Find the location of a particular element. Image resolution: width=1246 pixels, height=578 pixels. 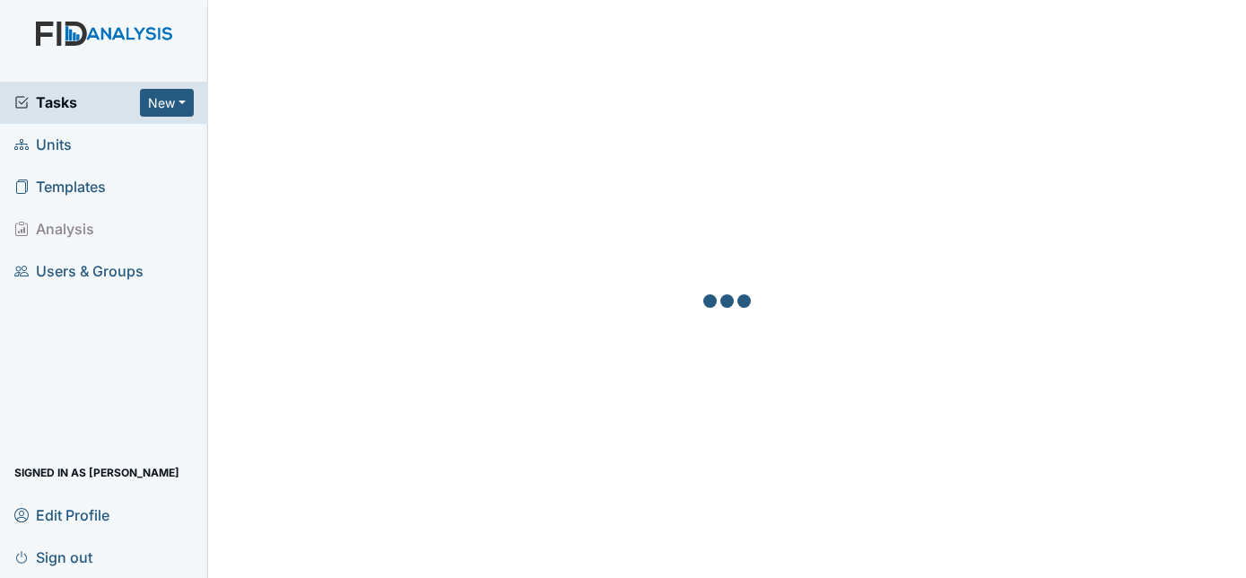

span: Users & Groups is located at coordinates (79, 271).